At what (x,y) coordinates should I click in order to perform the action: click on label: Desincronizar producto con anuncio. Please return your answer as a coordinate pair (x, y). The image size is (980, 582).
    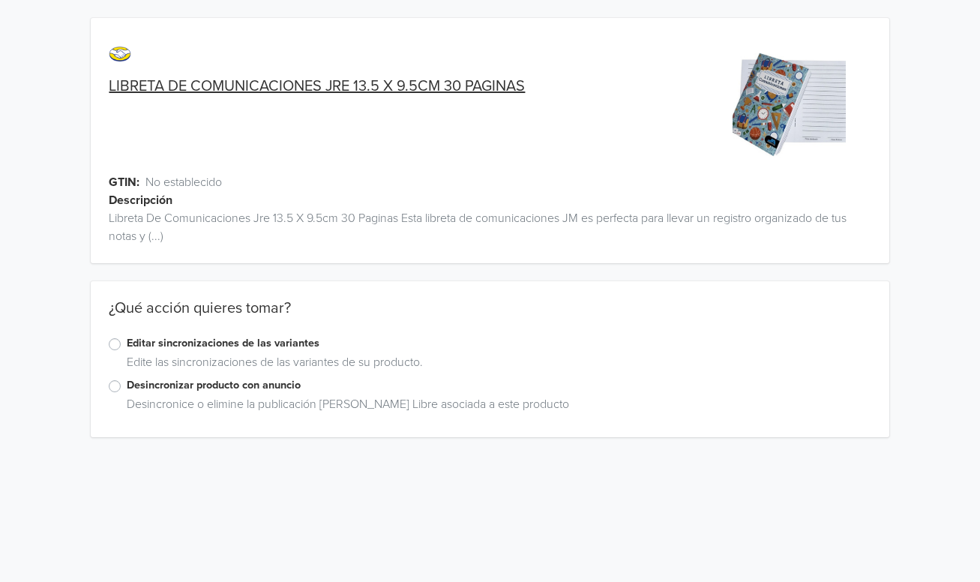
    Looking at the image, I should click on (499, 386).